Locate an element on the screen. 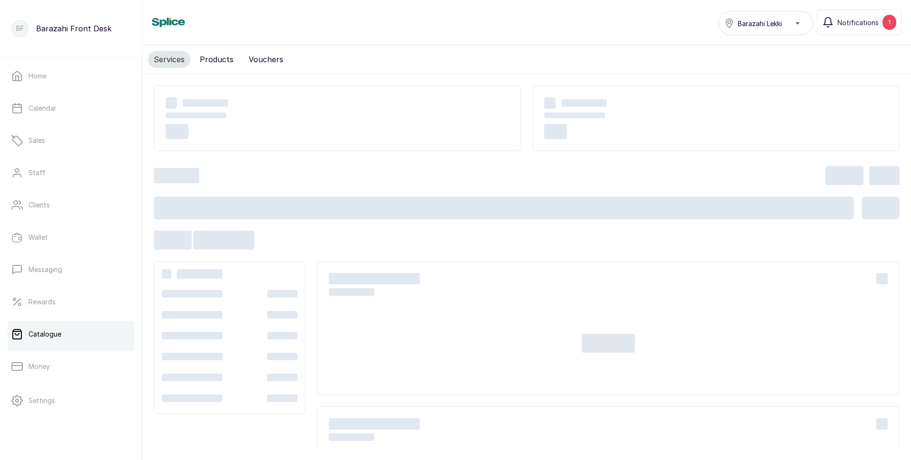 The height and width of the screenshot is (460, 911). p: Barazahi Front Desk is located at coordinates (74, 28).